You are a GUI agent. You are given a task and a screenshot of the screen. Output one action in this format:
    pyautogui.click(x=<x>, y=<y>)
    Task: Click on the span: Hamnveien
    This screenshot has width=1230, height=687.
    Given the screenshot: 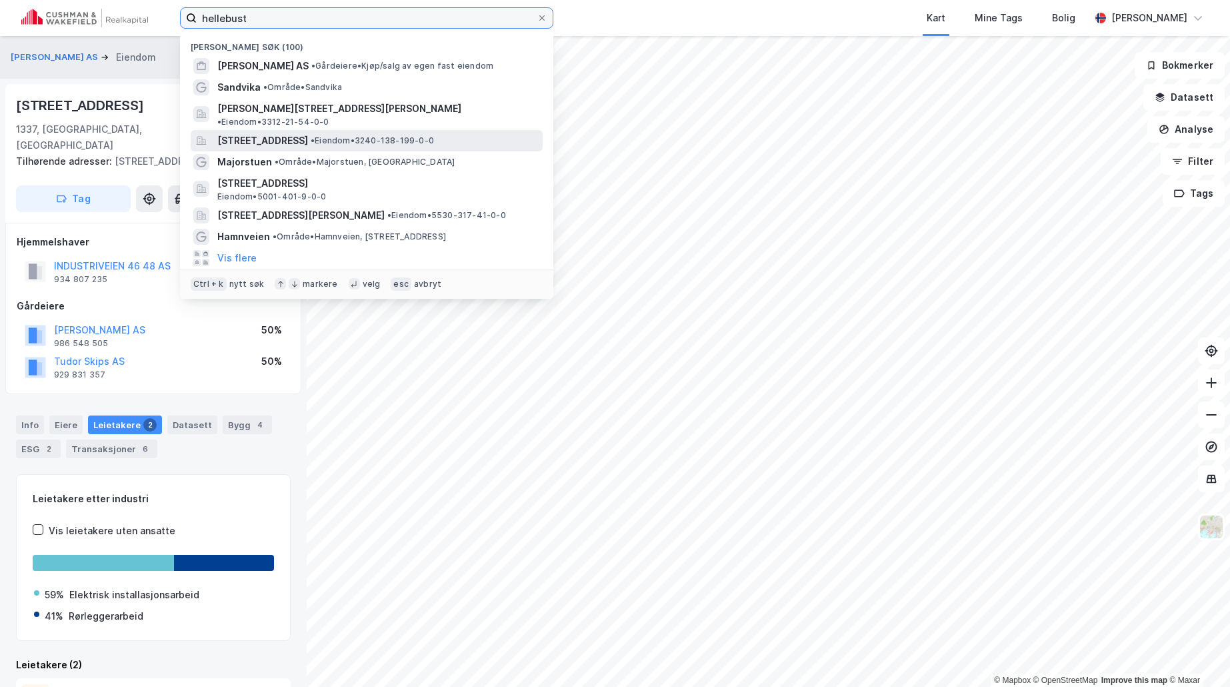 What is the action you would take?
    pyautogui.click(x=243, y=237)
    